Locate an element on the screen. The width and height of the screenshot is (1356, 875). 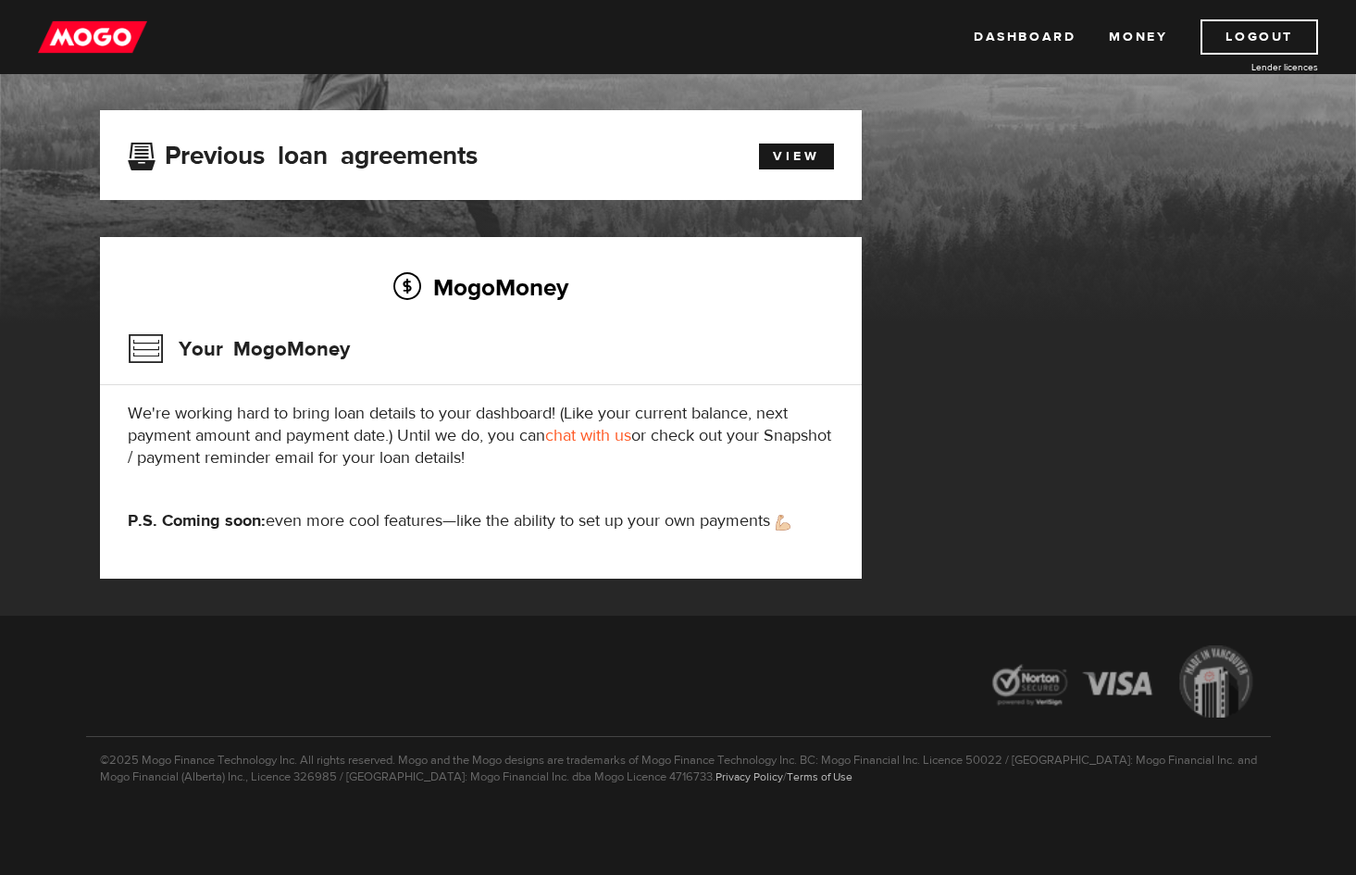
h3: Your MogoMoney is located at coordinates (239, 349).